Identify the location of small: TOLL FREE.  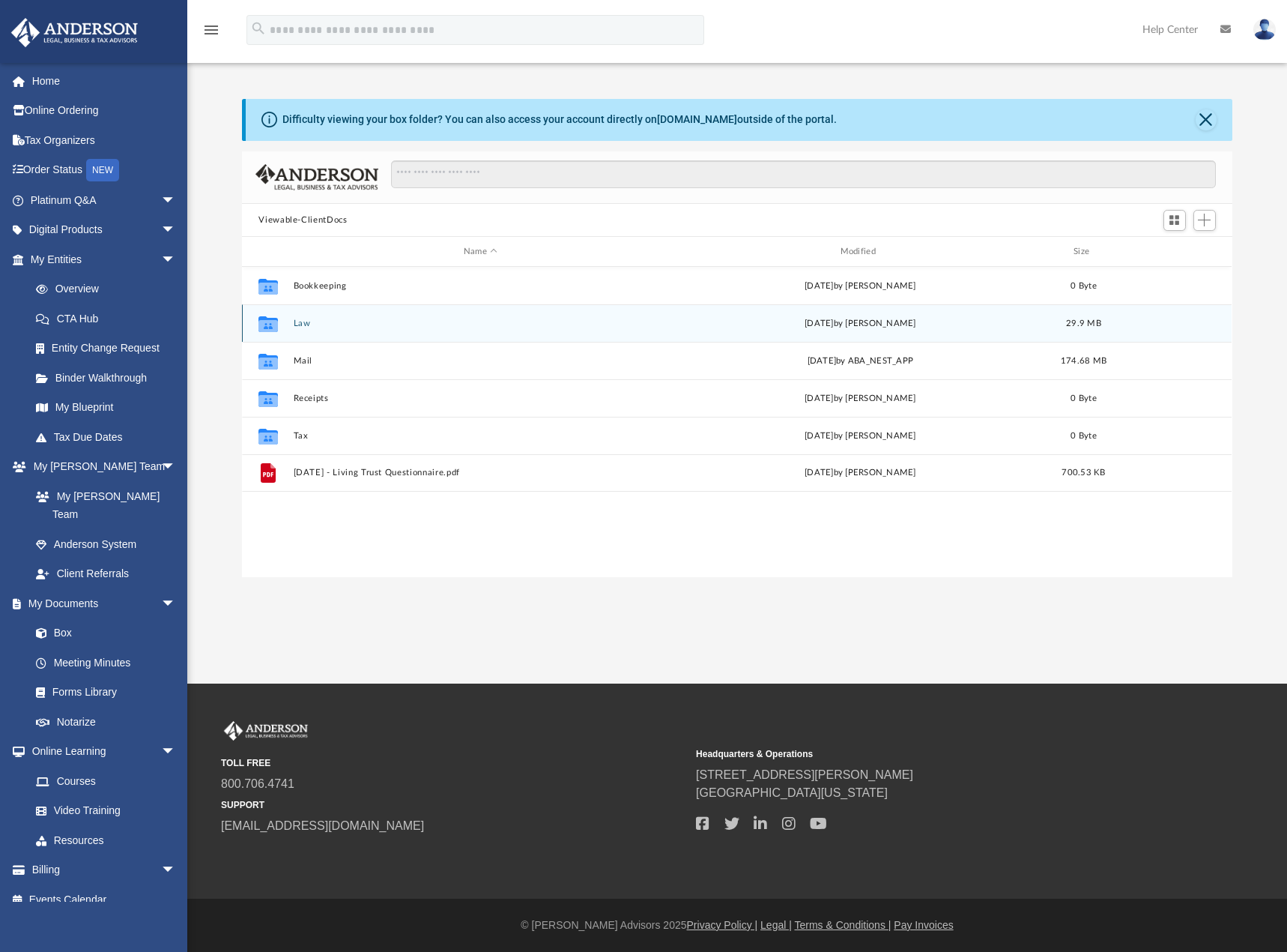
(453, 762).